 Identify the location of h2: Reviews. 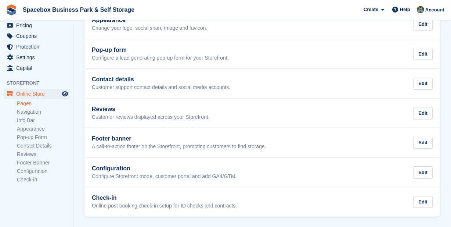
(151, 109).